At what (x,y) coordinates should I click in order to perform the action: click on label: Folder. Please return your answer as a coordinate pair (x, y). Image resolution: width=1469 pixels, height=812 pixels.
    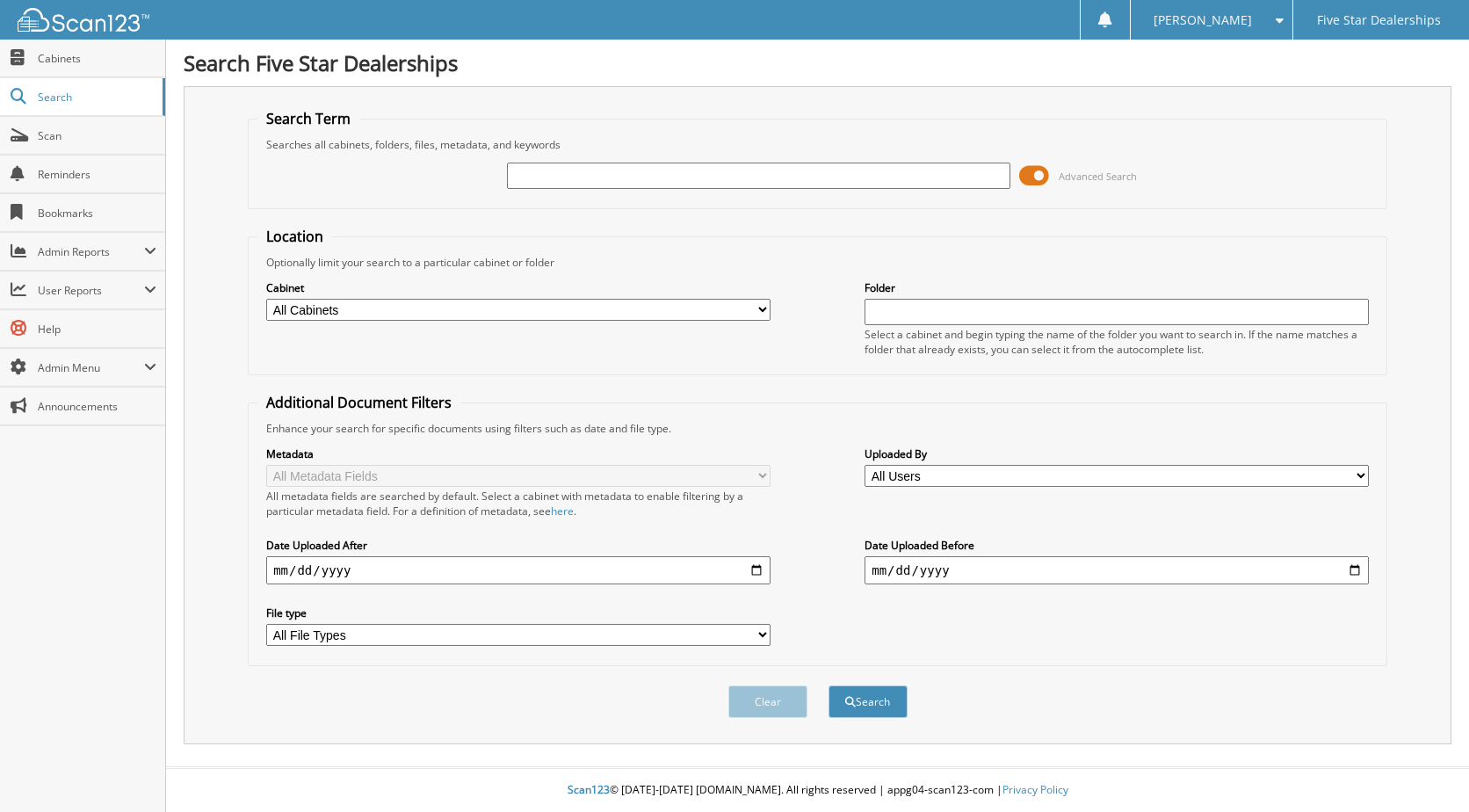
    Looking at the image, I should click on (1116, 287).